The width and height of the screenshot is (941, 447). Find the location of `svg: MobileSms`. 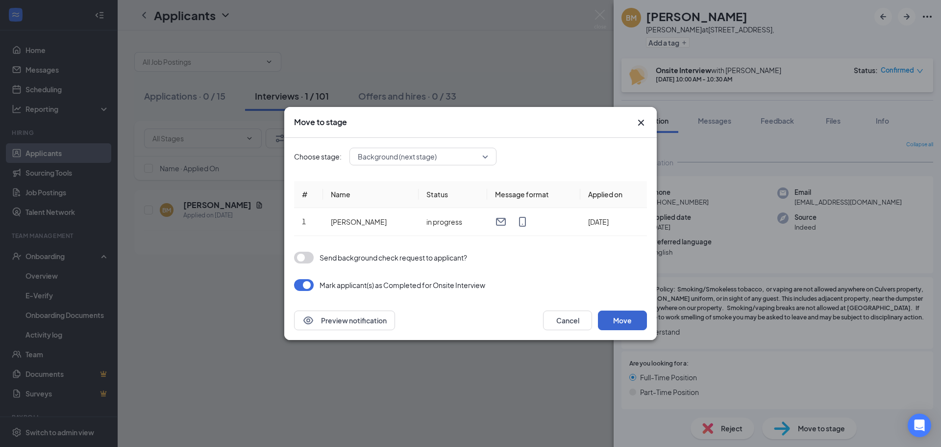

svg: MobileSms is located at coordinates (523, 222).